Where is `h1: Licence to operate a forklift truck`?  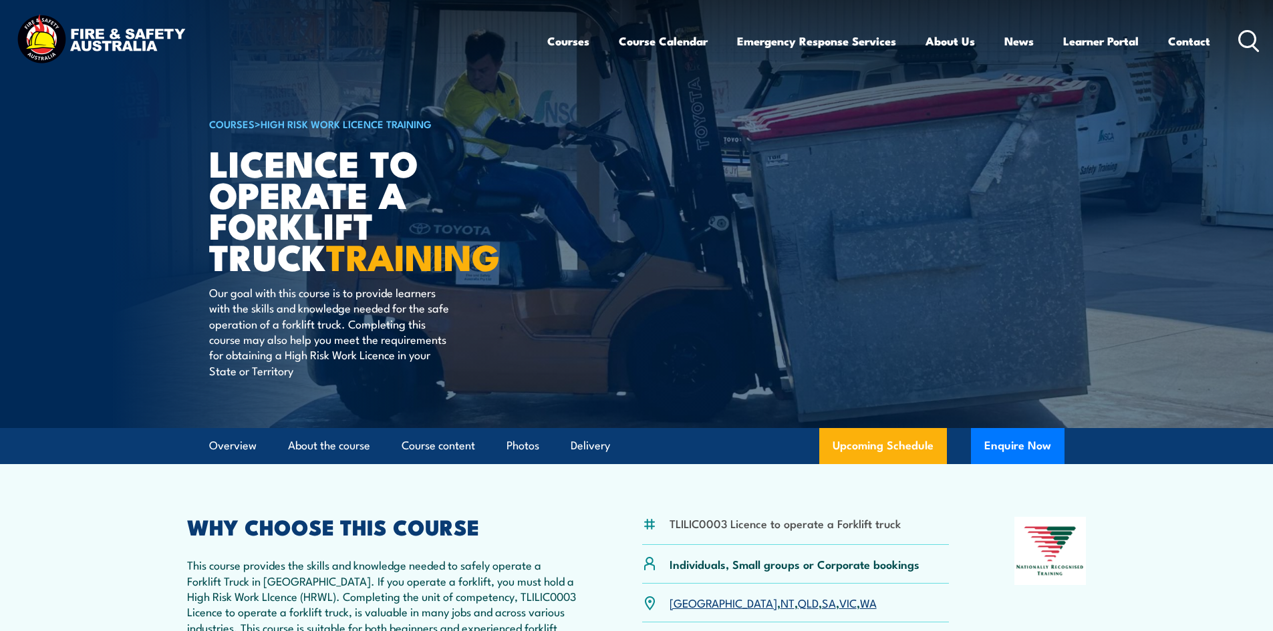 h1: Licence to operate a forklift truck is located at coordinates (374, 209).